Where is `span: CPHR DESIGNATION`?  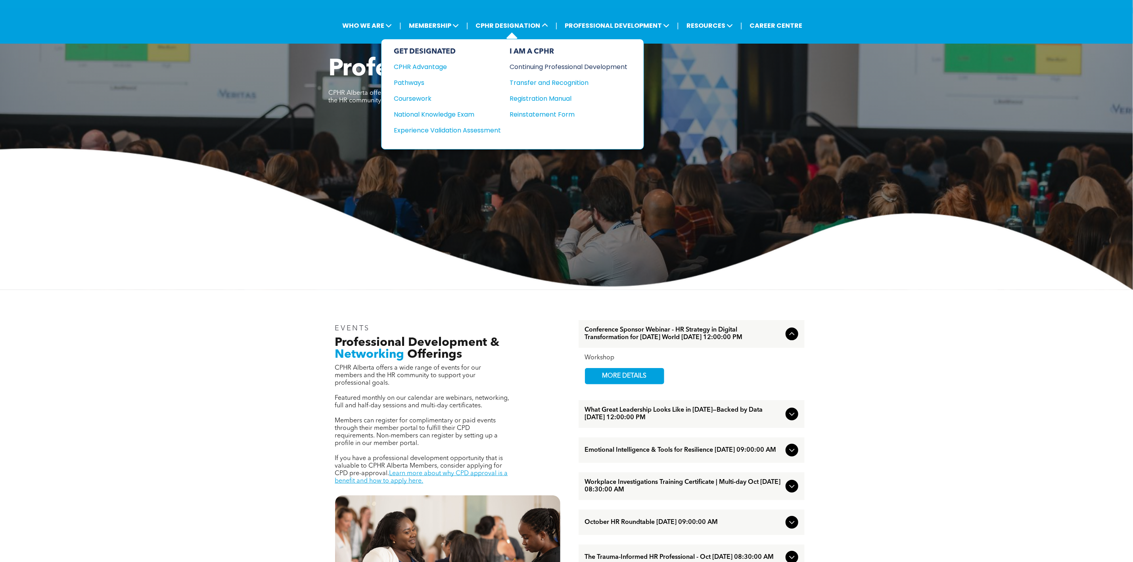
span: CPHR DESIGNATION is located at coordinates (512, 25).